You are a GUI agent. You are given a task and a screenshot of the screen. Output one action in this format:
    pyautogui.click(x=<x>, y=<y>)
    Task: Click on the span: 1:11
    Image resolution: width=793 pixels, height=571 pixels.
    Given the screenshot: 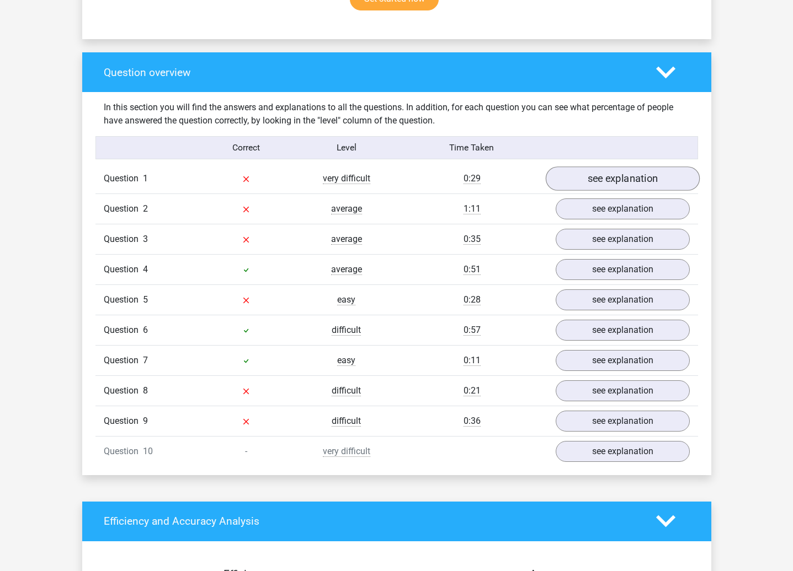 What is the action you would take?
    pyautogui.click(x=472, y=209)
    